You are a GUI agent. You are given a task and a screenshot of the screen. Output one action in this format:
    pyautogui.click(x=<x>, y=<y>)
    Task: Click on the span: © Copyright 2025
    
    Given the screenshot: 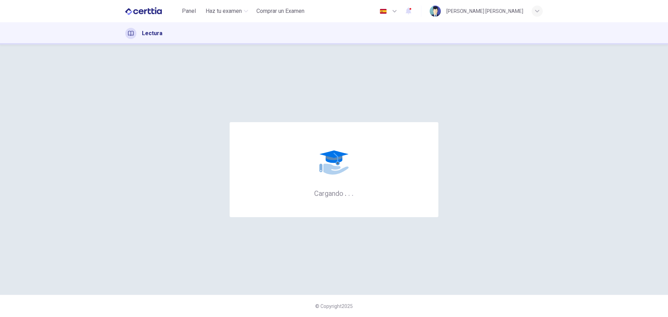 What is the action you would take?
    pyautogui.click(x=334, y=306)
    